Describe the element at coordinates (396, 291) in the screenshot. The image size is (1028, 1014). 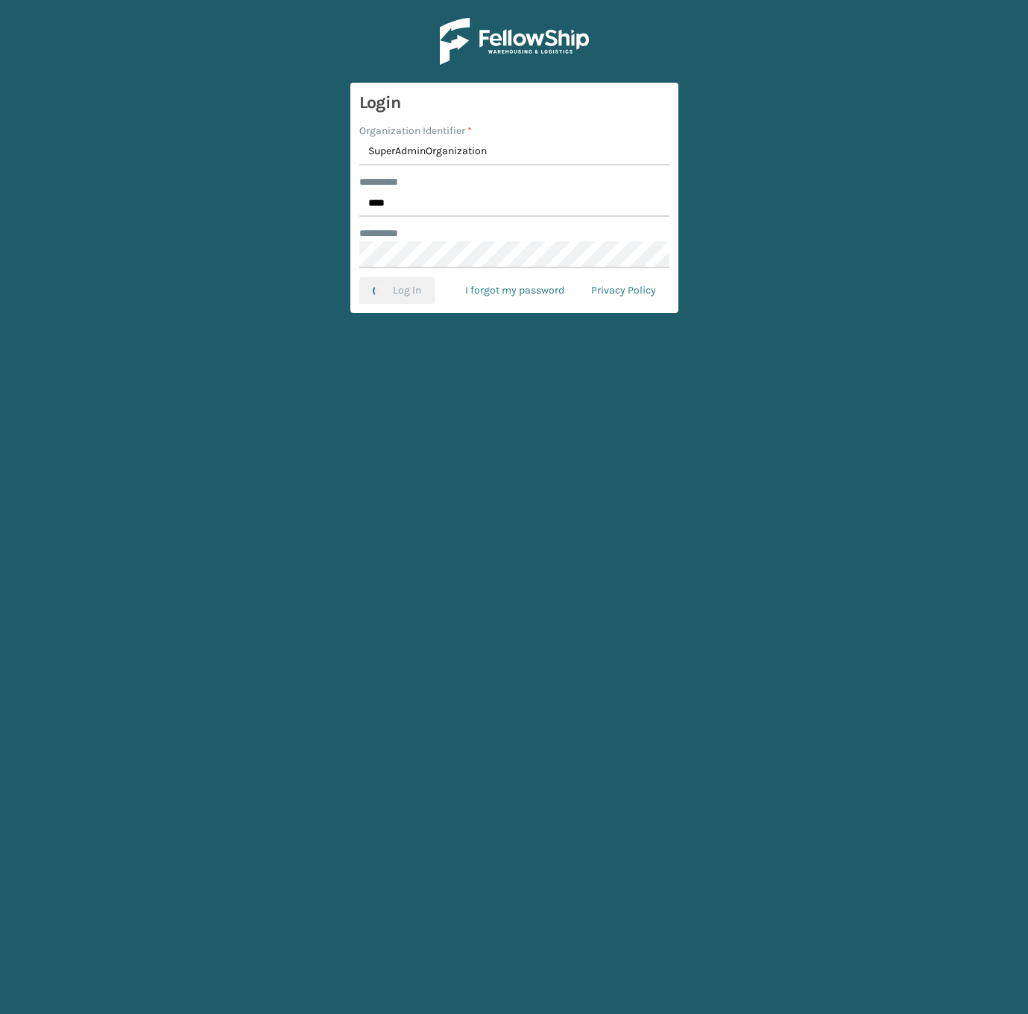
I see `button: Log In` at that location.